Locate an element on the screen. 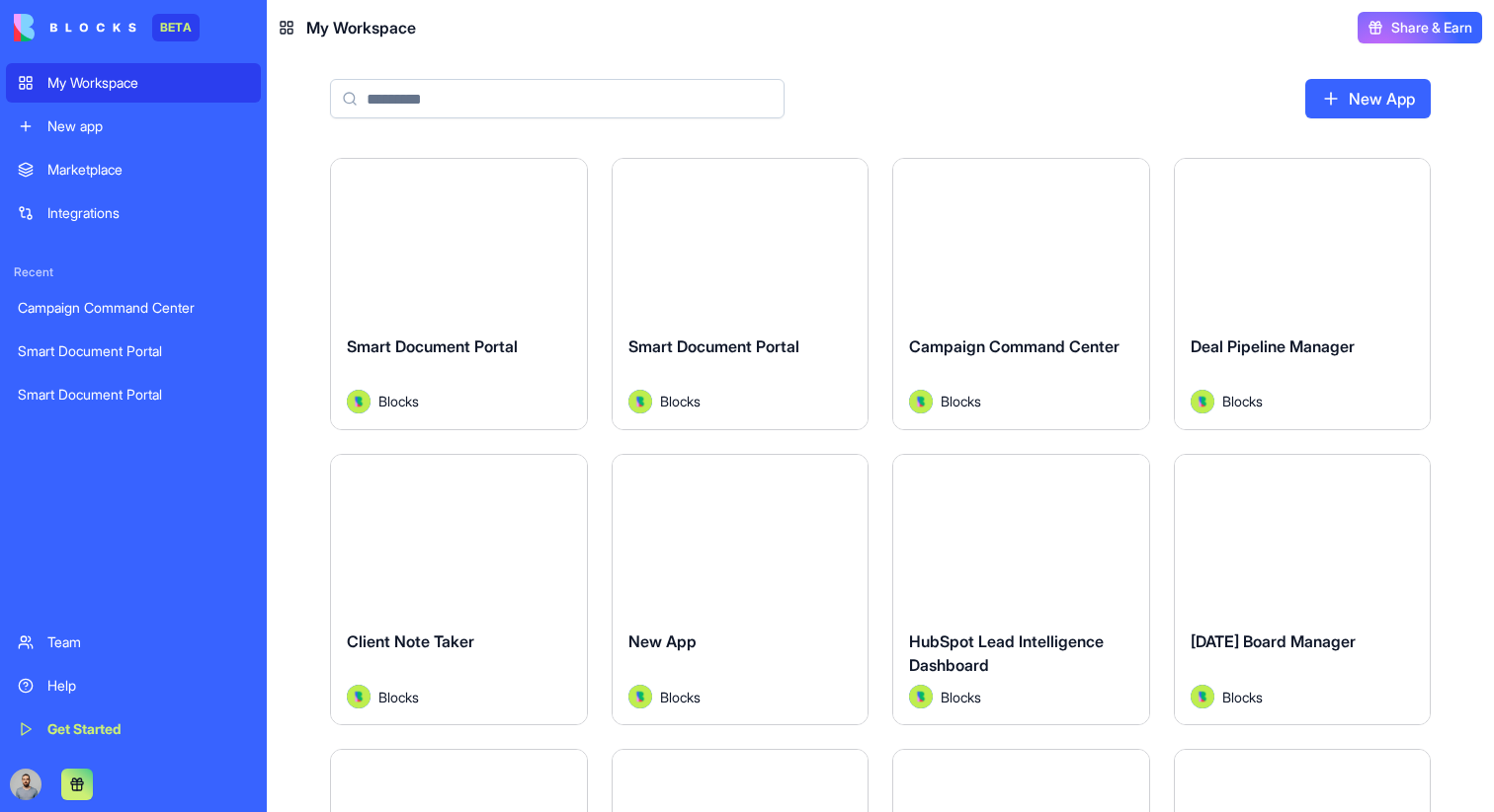  a: My Workspace is located at coordinates (133, 83).